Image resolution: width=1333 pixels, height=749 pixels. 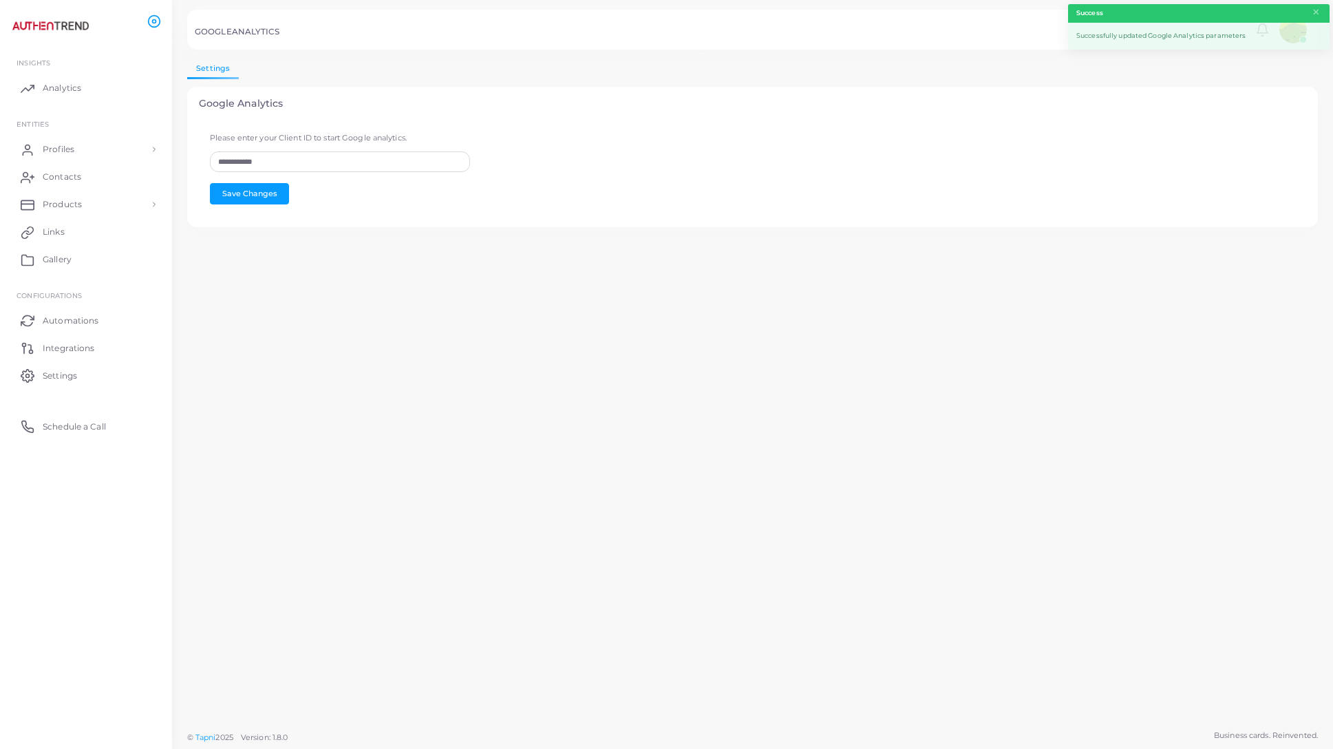 What do you see at coordinates (62, 204) in the screenshot?
I see `span: Products` at bounding box center [62, 204].